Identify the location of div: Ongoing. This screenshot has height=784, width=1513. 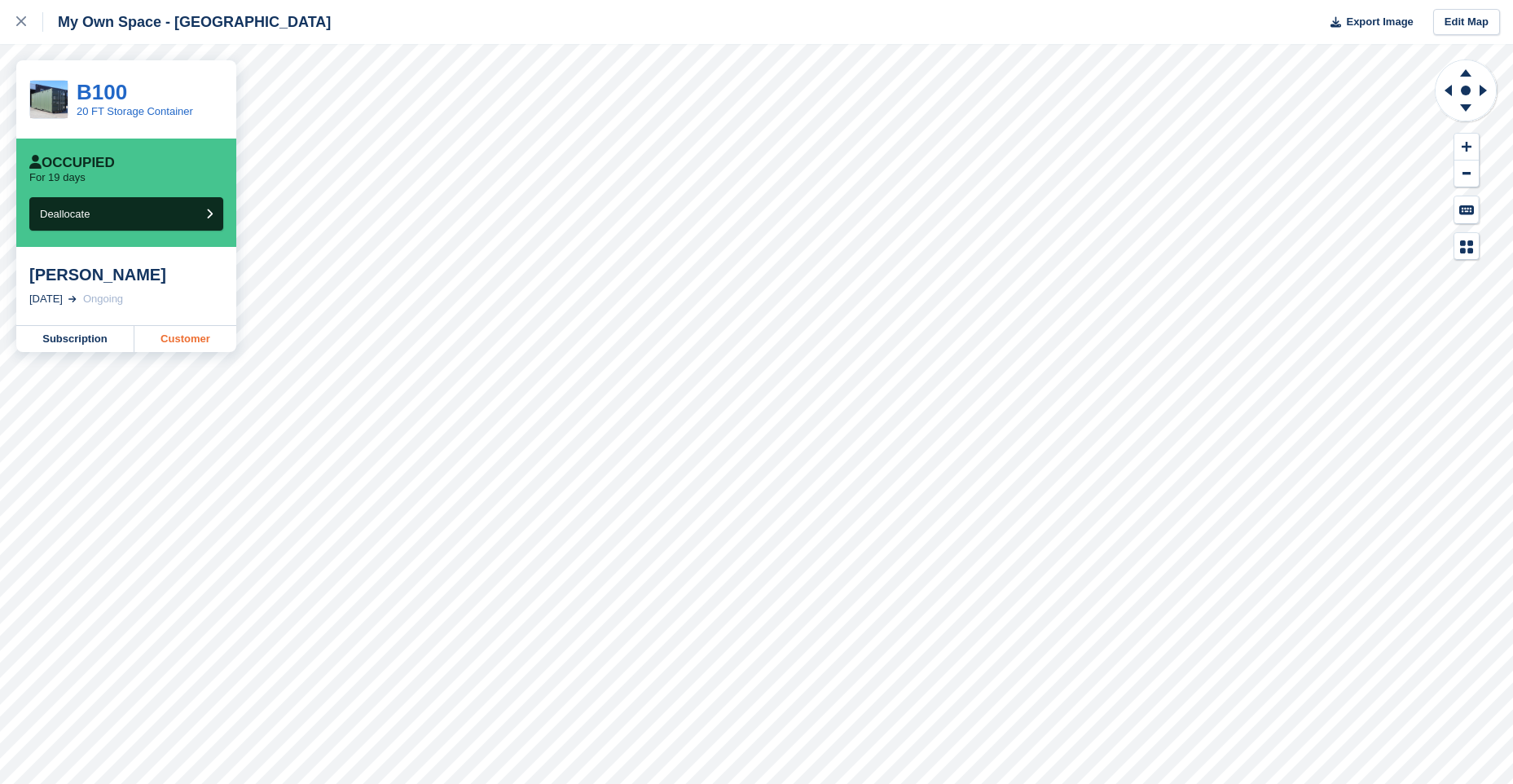
(103, 299).